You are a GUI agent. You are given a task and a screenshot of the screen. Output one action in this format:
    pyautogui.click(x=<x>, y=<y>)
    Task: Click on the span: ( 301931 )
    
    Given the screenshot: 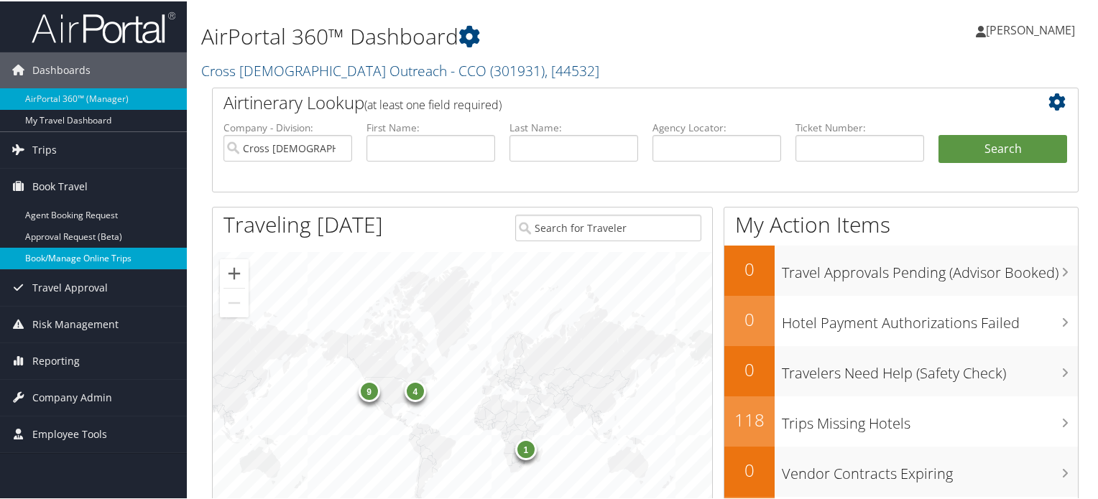 What is the action you would take?
    pyautogui.click(x=517, y=69)
    